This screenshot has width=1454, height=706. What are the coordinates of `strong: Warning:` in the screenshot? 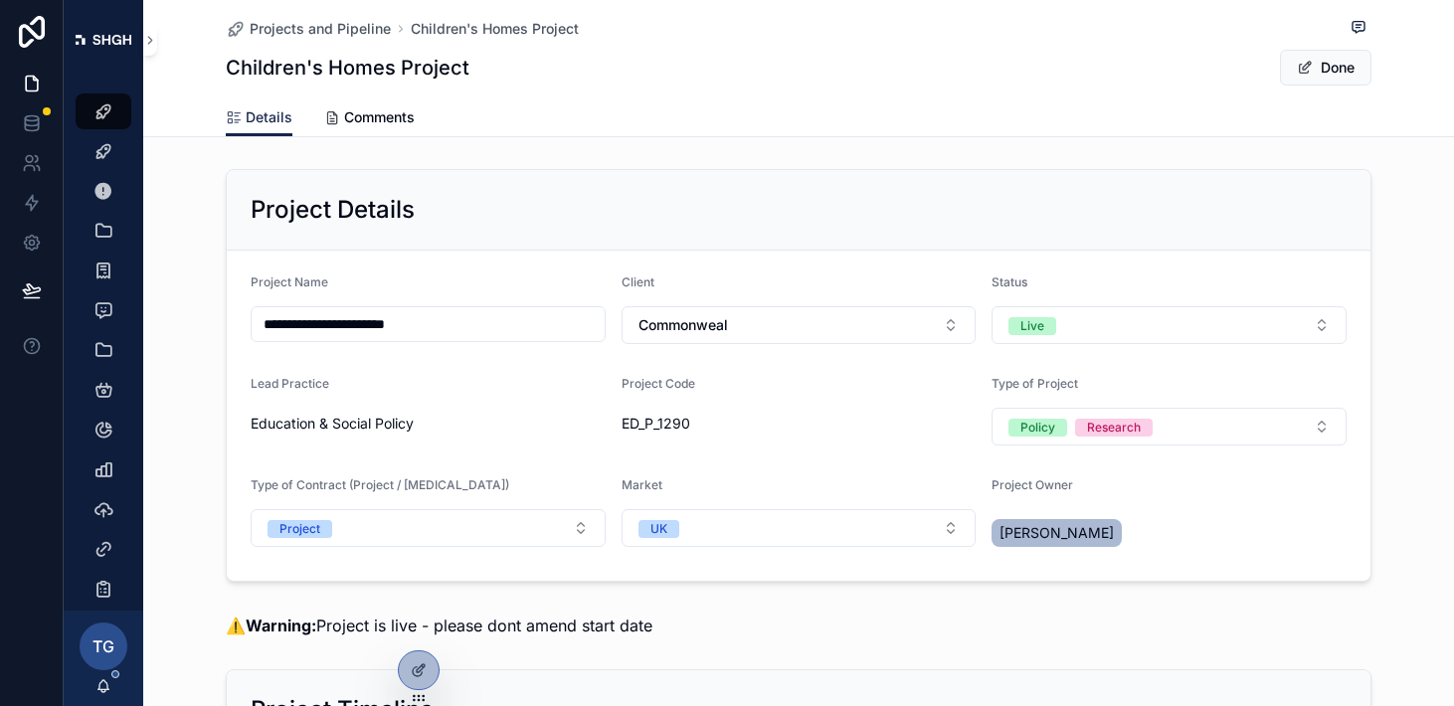 It's located at (280, 625).